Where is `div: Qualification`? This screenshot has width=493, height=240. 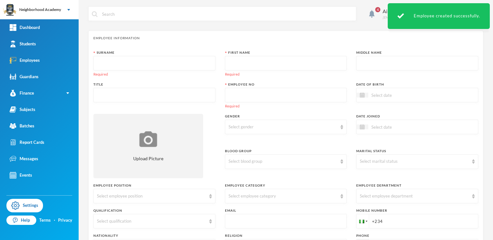
div: Qualification is located at coordinates (154, 210).